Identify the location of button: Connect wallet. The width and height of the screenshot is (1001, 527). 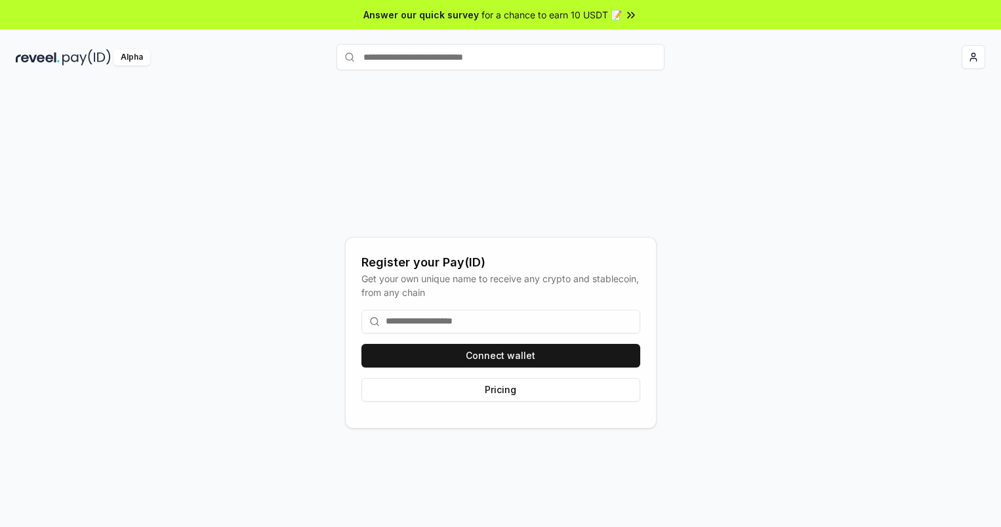
(501, 356).